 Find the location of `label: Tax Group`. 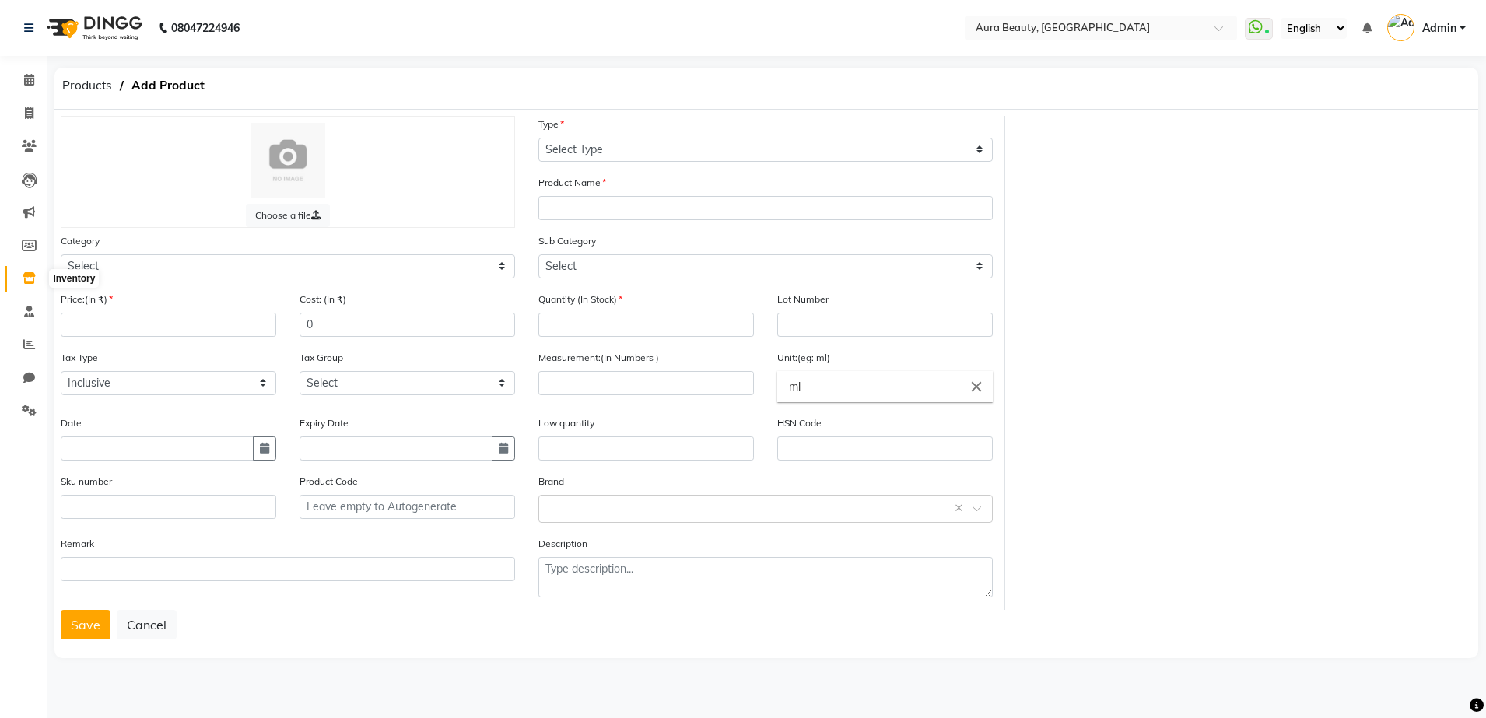

label: Tax Group is located at coordinates (321, 358).